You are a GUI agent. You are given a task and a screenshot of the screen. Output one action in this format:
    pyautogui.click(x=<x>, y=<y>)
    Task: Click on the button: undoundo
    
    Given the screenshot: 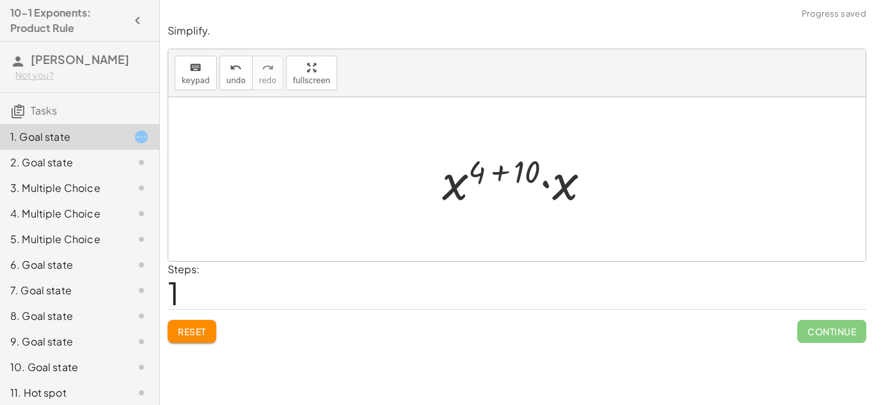 What is the action you would take?
    pyautogui.click(x=236, y=73)
    